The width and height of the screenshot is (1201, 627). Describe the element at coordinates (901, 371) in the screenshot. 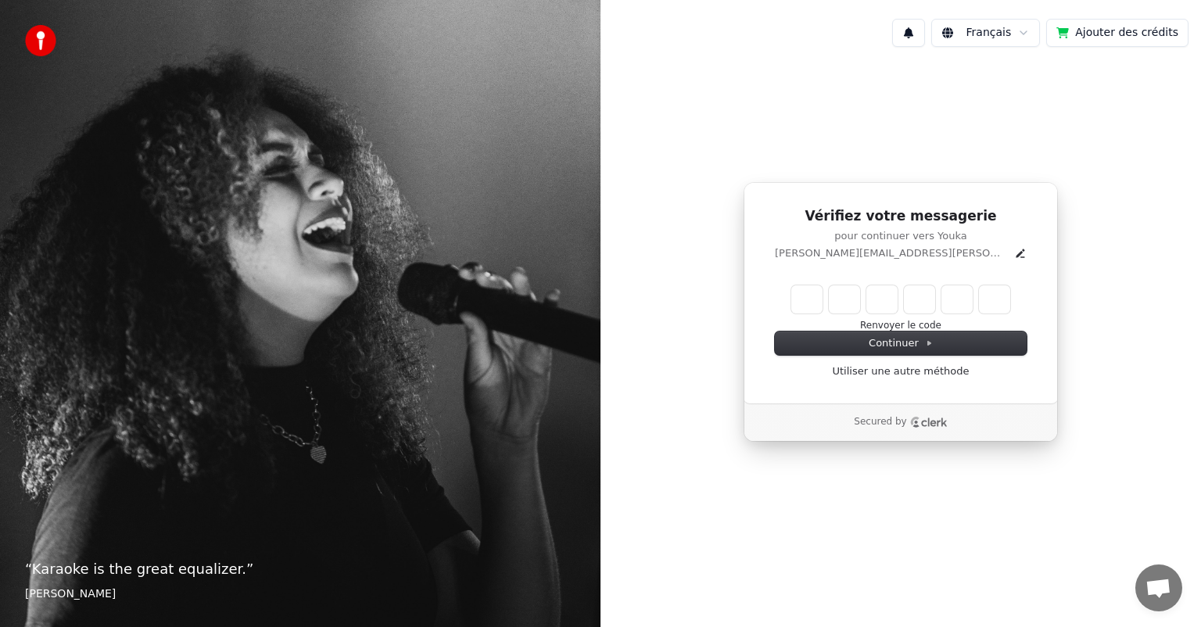

I see `a: Utiliser une autre méthode` at that location.